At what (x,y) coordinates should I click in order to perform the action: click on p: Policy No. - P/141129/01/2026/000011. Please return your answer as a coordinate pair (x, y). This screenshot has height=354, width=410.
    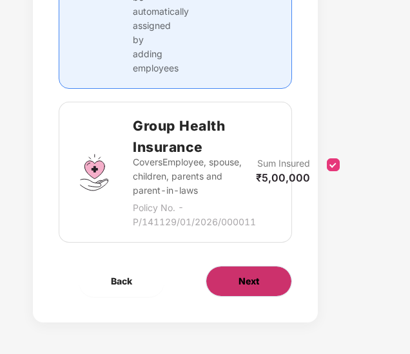
    Looking at the image, I should click on (194, 215).